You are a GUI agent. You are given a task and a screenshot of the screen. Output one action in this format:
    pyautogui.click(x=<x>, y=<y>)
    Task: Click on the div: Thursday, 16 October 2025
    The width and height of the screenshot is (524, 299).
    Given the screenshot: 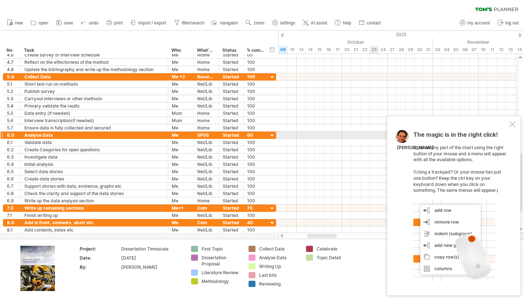 What is the action you would take?
    pyautogui.click(x=328, y=50)
    